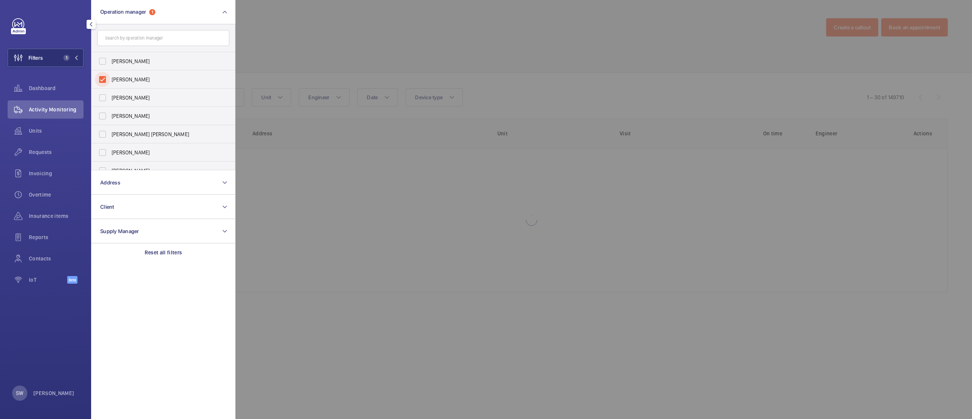 The image size is (972, 419). Describe the element at coordinates (56, 173) in the screenshot. I see `span: Invoicing` at that location.